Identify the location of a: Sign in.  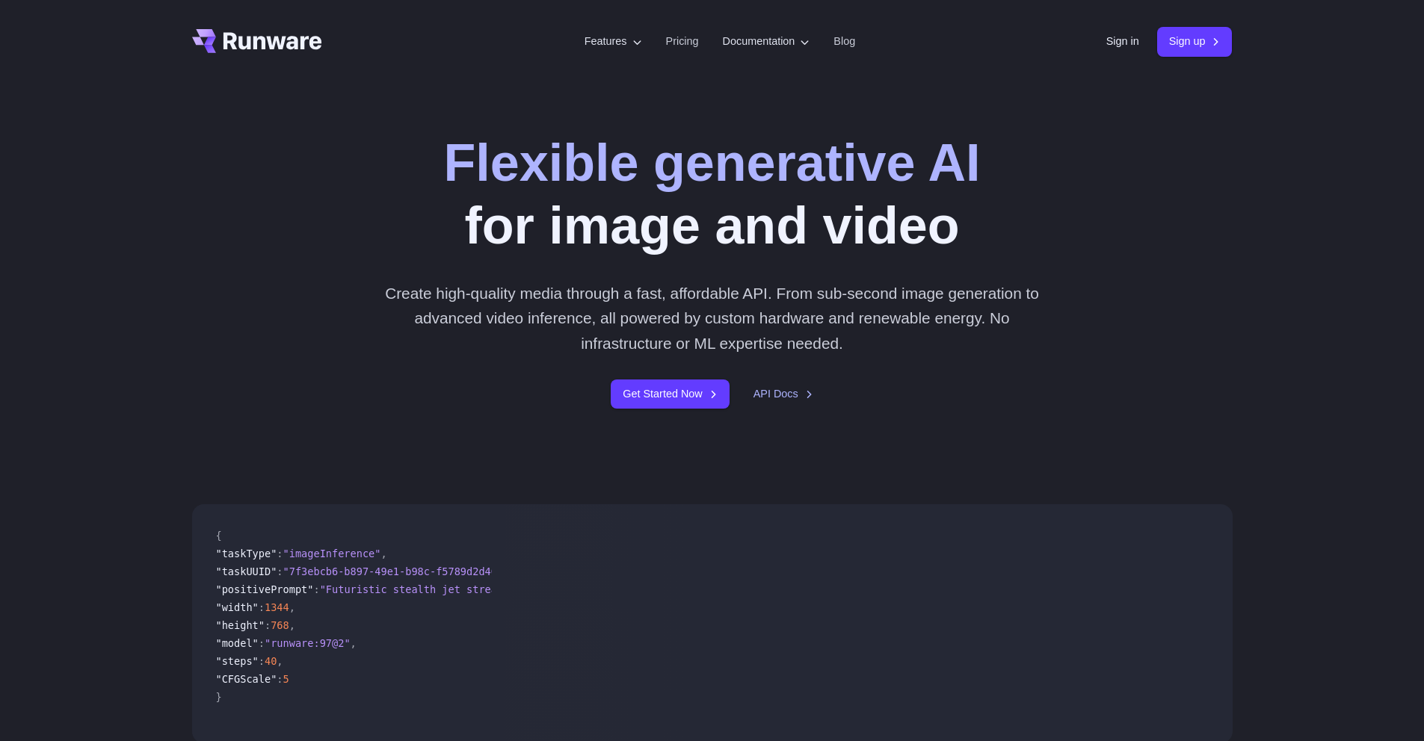
(1123, 41).